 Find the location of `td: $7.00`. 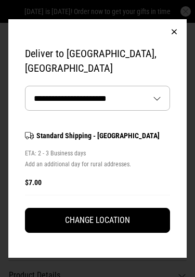

td: $7.00 is located at coordinates (97, 182).